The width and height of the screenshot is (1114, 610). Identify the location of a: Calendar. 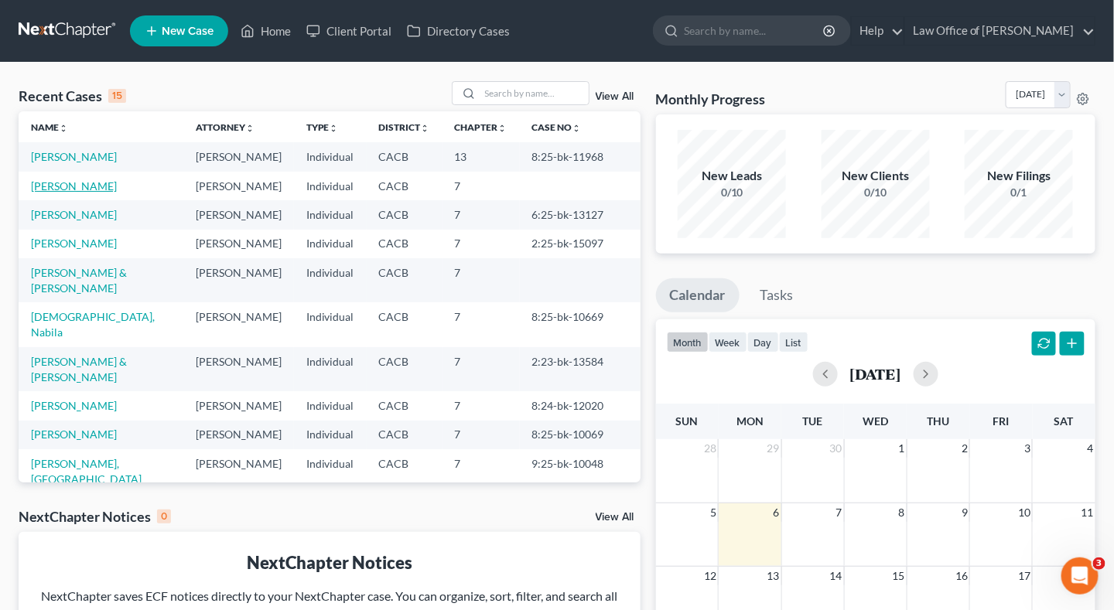
(698, 296).